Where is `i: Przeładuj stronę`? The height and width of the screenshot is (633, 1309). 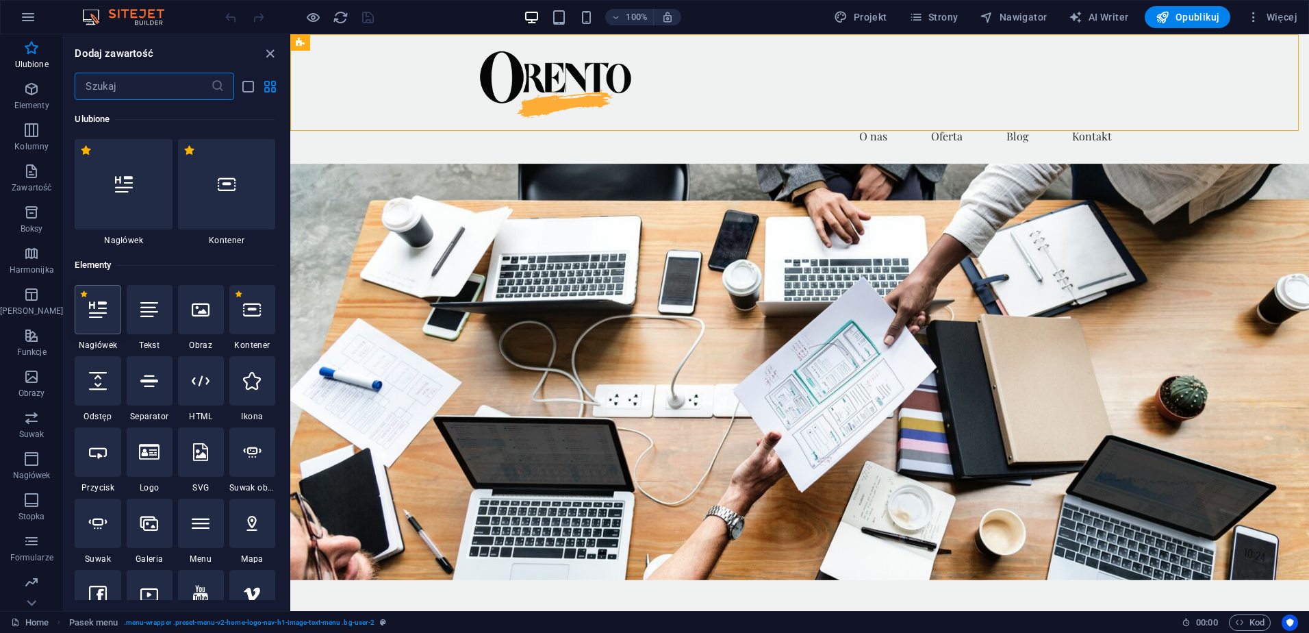
i: Przeładuj stronę is located at coordinates (340, 17).